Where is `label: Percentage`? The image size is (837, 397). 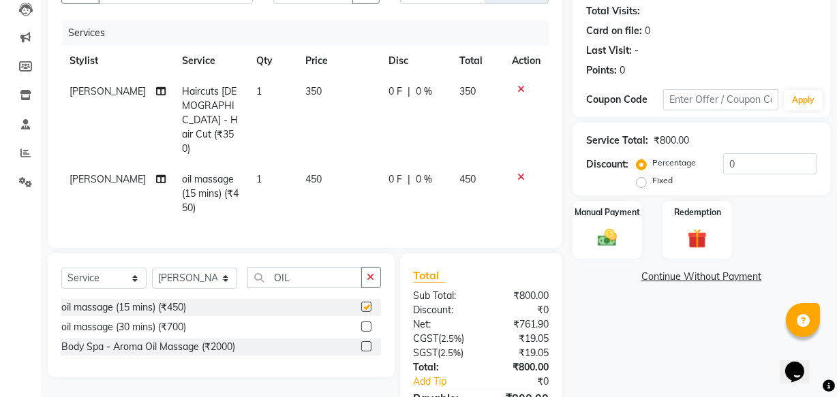 label: Percentage is located at coordinates (674, 163).